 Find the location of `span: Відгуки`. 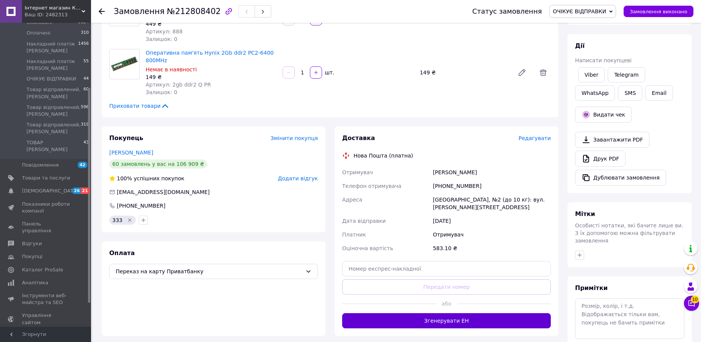

span: Відгуки is located at coordinates (32, 243).